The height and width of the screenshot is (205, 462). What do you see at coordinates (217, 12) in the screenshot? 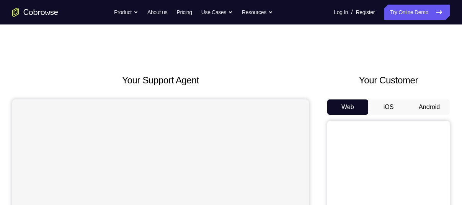
I see `button: Use Cases` at bounding box center [217, 12].